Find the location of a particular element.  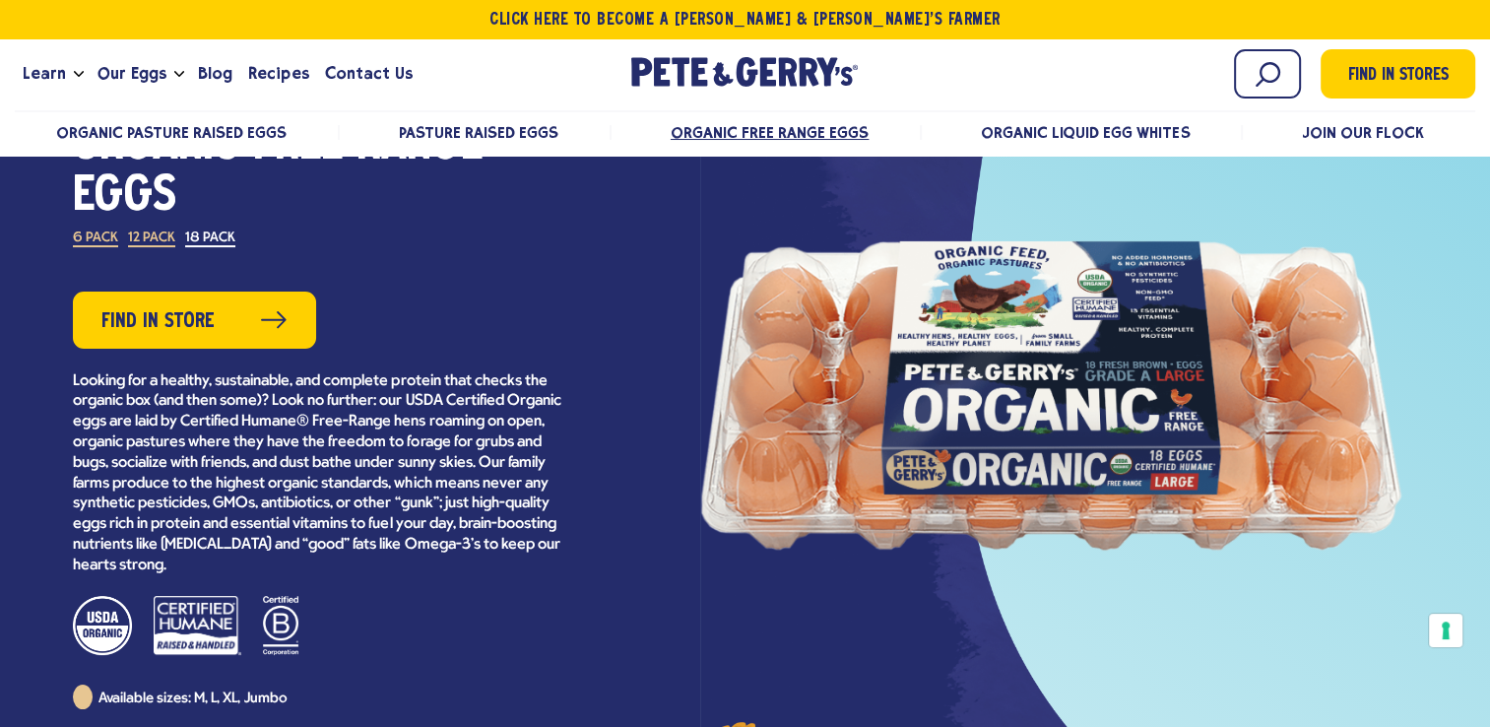

span: Organic Free Range Eggs is located at coordinates (769, 132).